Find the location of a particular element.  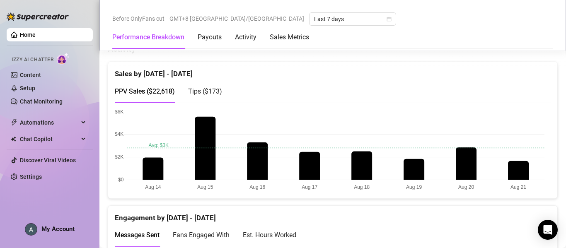

span: Automations is located at coordinates (49, 123).